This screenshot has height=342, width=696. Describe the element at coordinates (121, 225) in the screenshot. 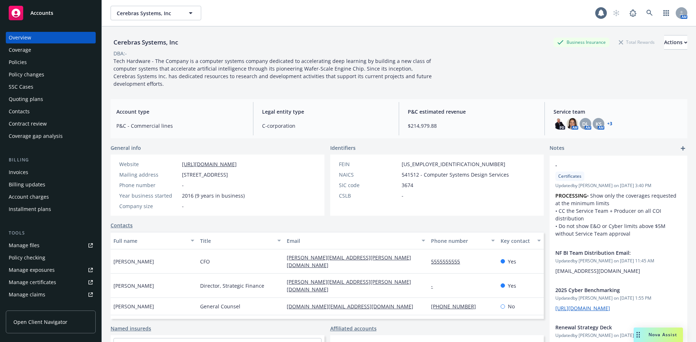

I see `a: Contacts` at that location.